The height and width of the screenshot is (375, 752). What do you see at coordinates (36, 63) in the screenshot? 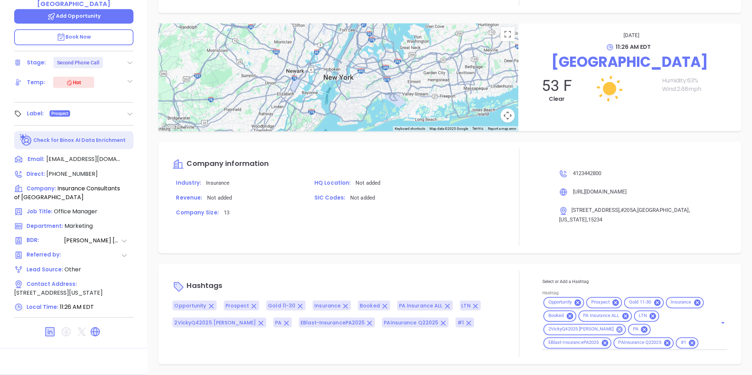
I see `div: Stage:` at bounding box center [36, 63].